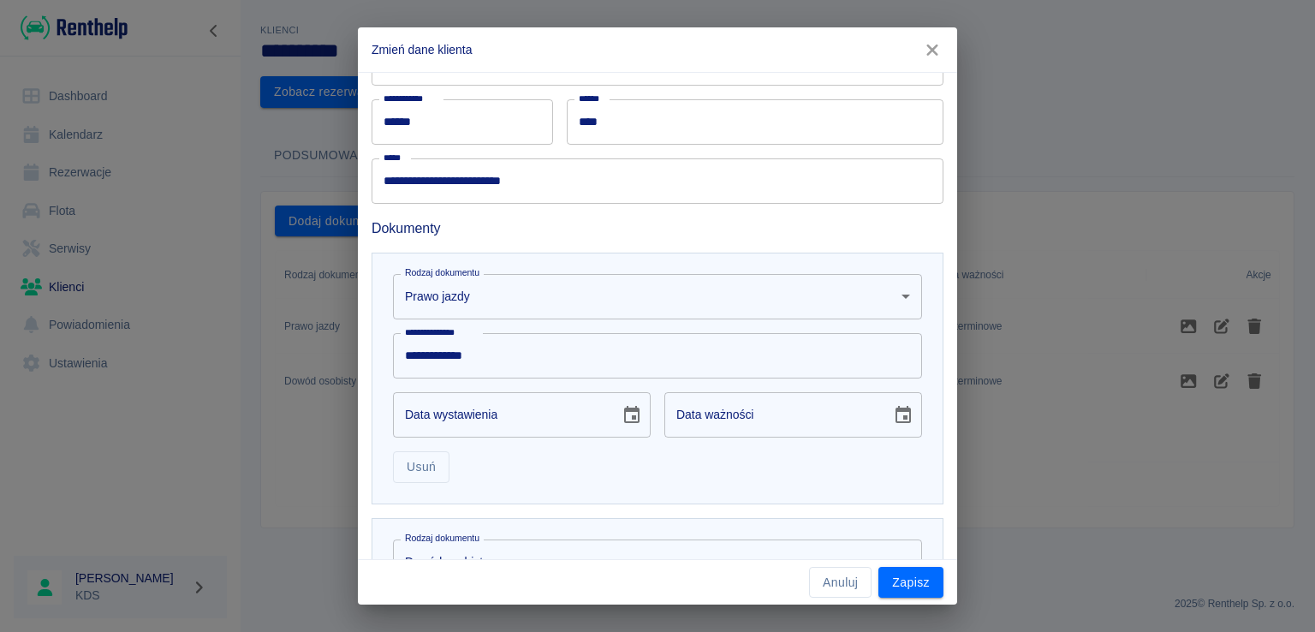 The height and width of the screenshot is (632, 1315). Describe the element at coordinates (911, 582) in the screenshot. I see `button: Zapisz` at that location.